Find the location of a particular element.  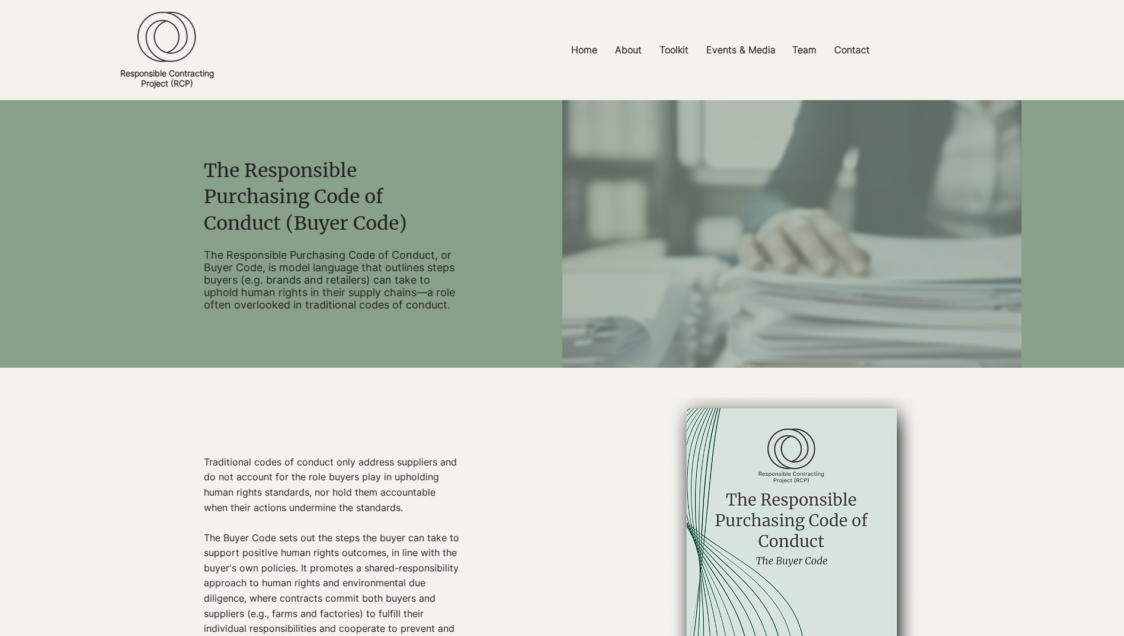

a: Responsible ContractingProject (RCP) is located at coordinates (167, 78).